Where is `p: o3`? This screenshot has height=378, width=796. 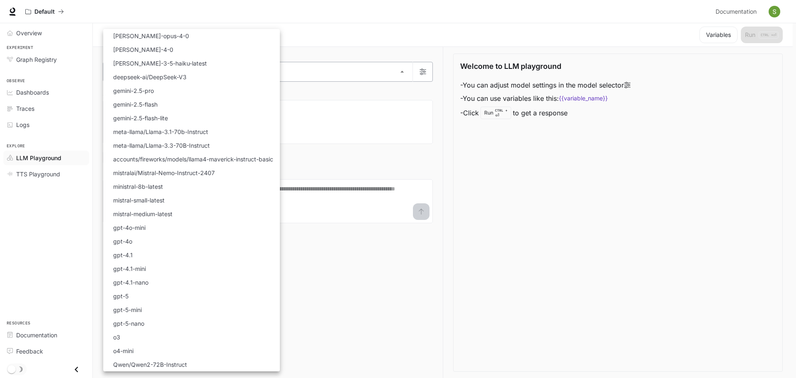
p: o3 is located at coordinates (116, 336).